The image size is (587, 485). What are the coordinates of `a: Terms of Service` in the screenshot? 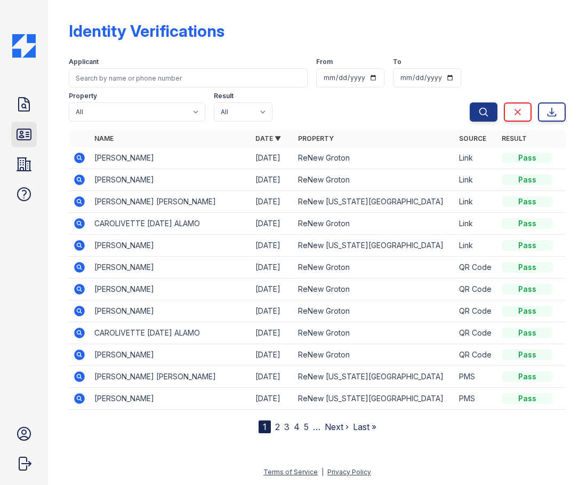 It's located at (291, 472).